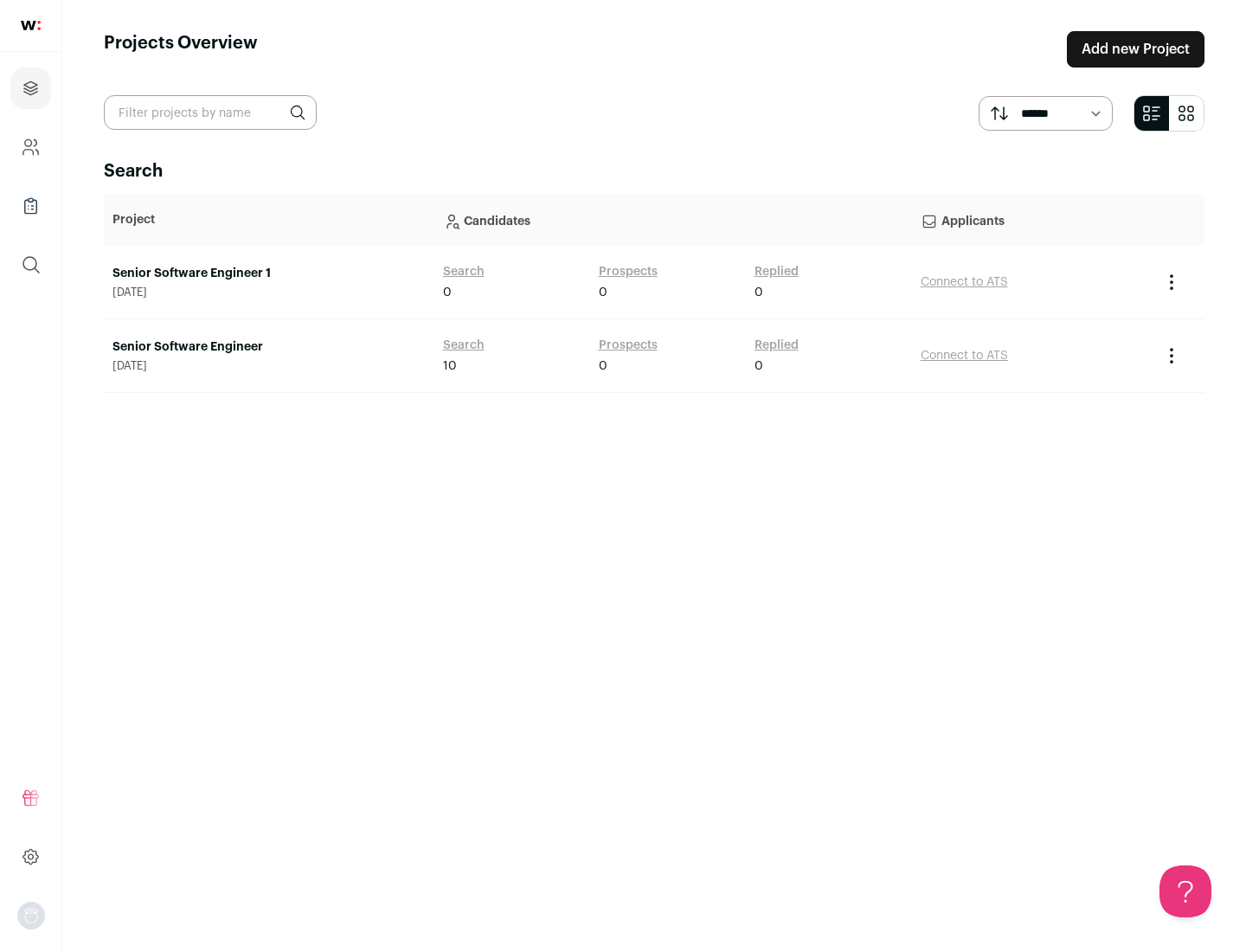 This screenshot has height=952, width=1246. Describe the element at coordinates (31, 88) in the screenshot. I see `a: Projects` at that location.